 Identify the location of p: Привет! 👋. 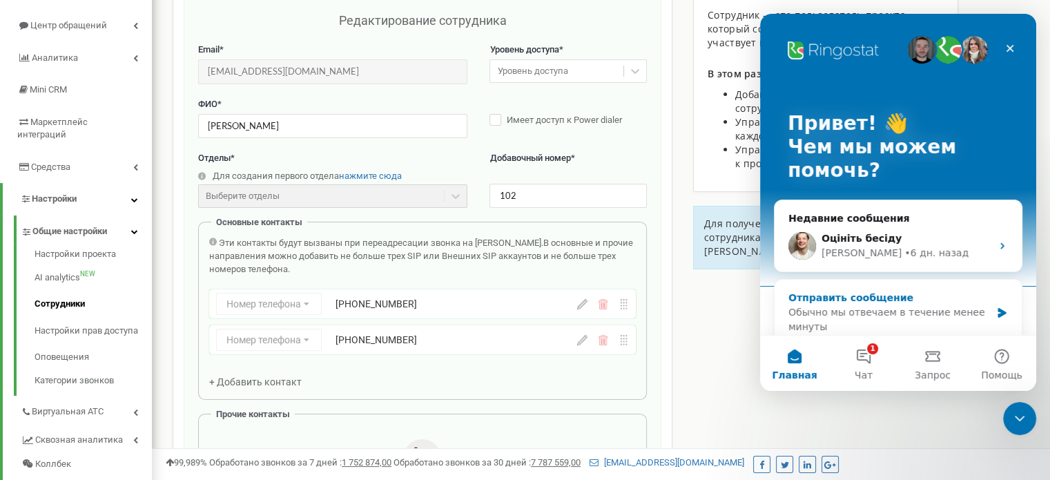
(138, 110).